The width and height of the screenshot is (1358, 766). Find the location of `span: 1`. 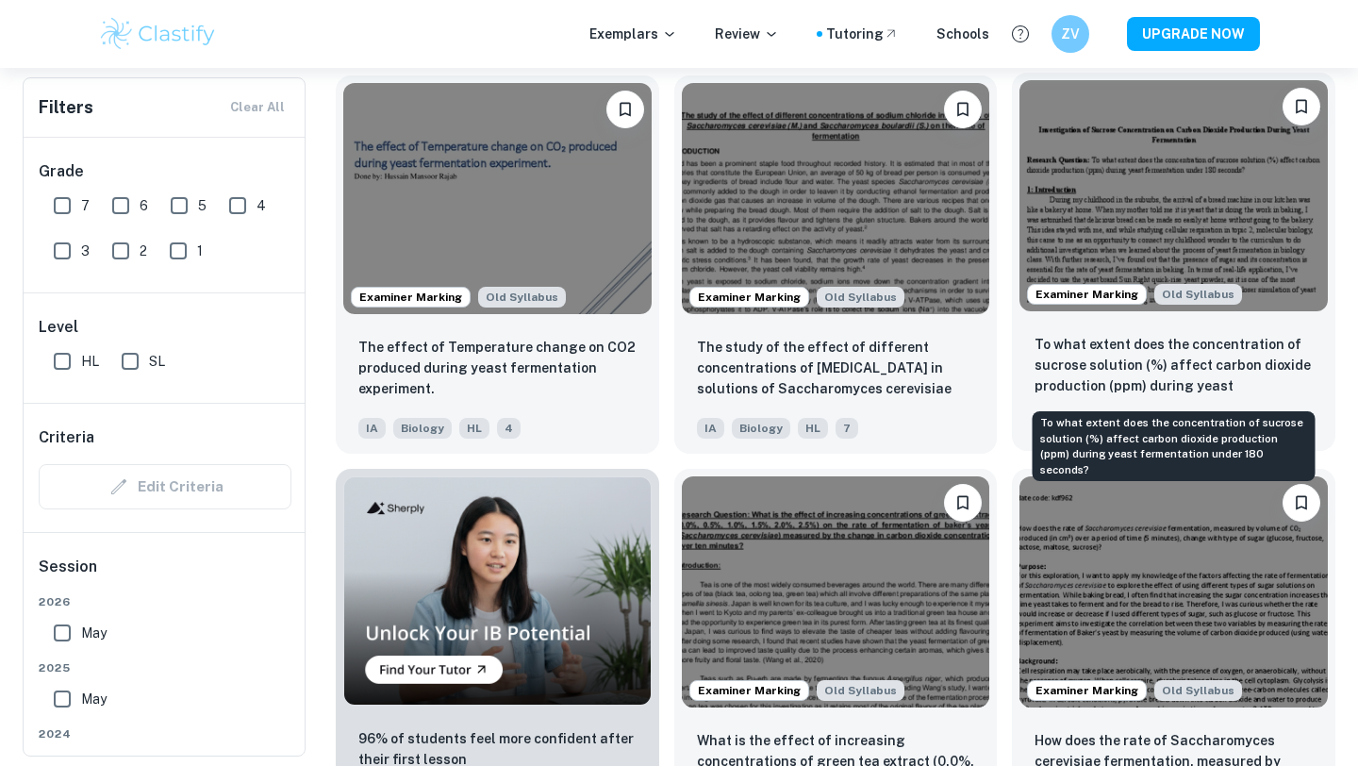

span: 1 is located at coordinates (200, 251).